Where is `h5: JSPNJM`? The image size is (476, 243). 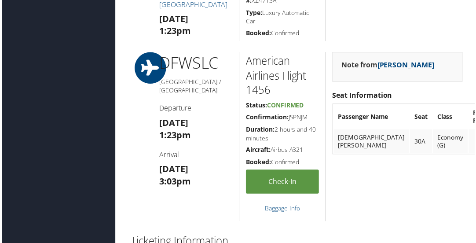 h5: JSPNJM is located at coordinates (282, 118).